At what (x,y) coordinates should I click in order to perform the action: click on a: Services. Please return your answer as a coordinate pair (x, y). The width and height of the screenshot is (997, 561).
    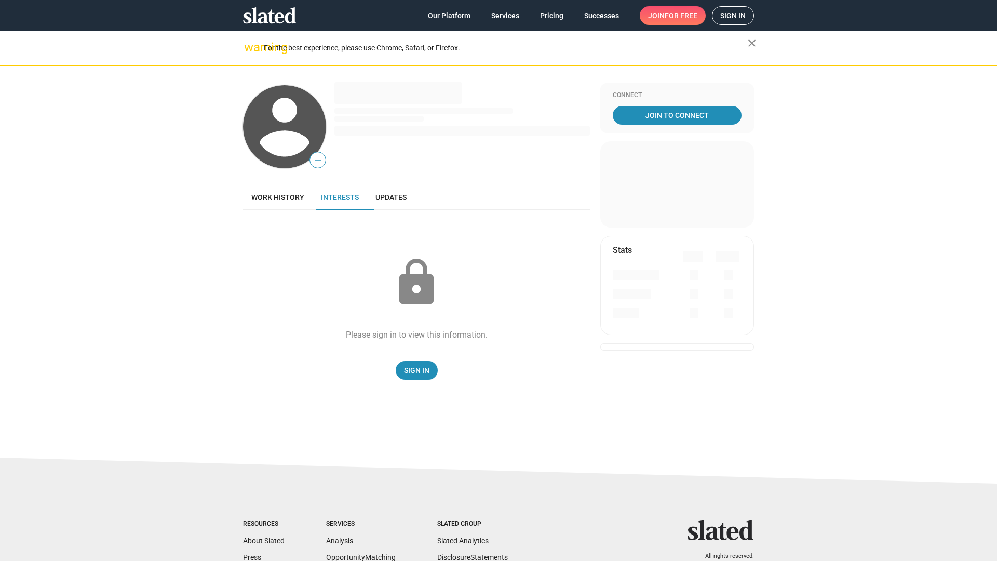
    Looking at the image, I should click on (505, 16).